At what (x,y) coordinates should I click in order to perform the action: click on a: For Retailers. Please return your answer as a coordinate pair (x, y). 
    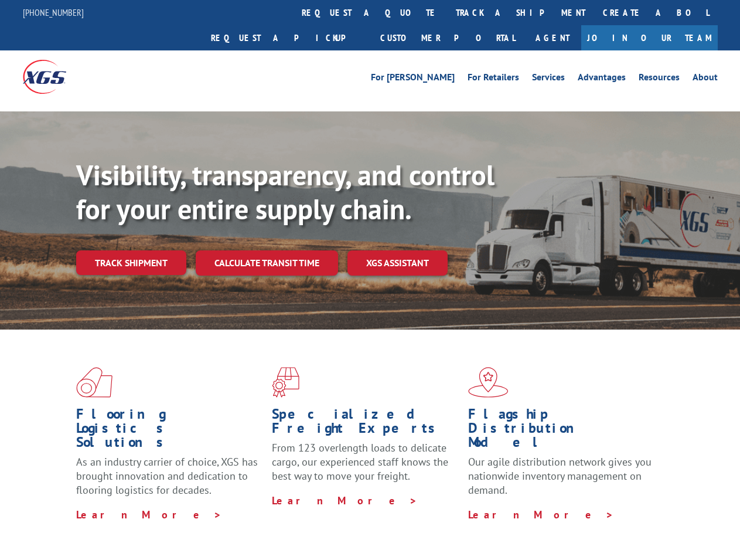
    Looking at the image, I should click on (493, 79).